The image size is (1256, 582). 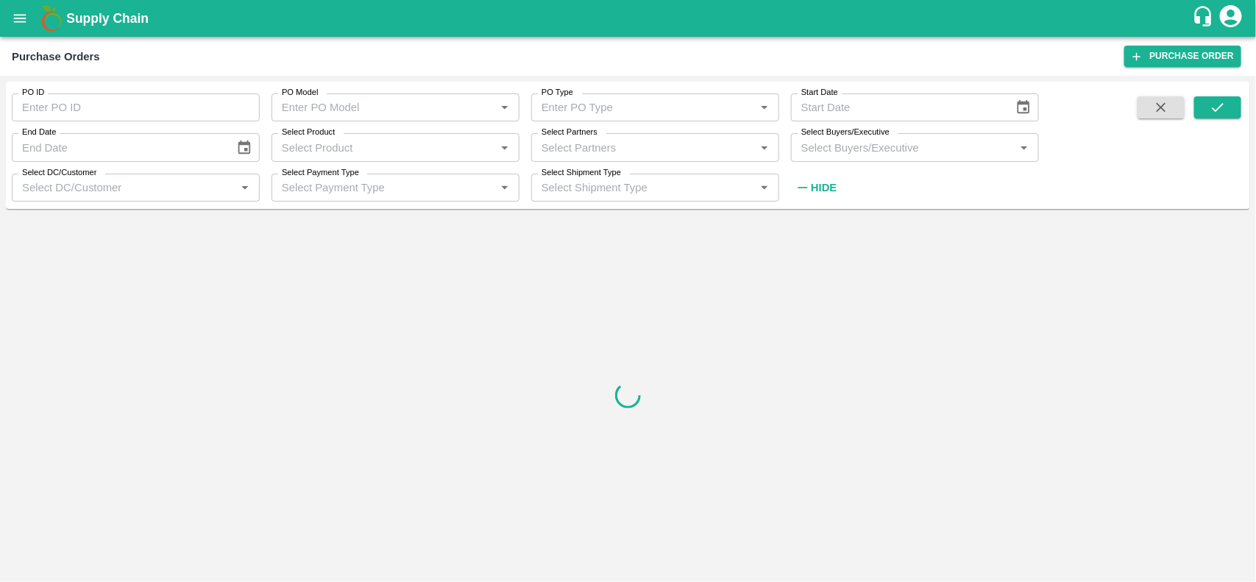 What do you see at coordinates (374, 188) in the screenshot?
I see `input: Select Payment Type` at bounding box center [374, 188].